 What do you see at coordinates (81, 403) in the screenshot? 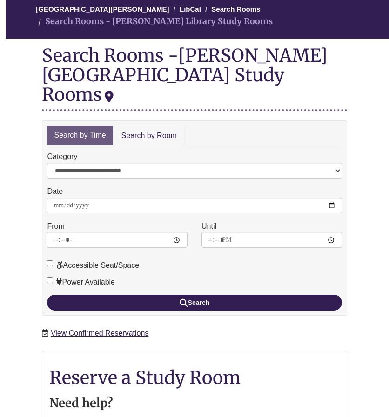
I see `strong: Need help?` at bounding box center [81, 403].